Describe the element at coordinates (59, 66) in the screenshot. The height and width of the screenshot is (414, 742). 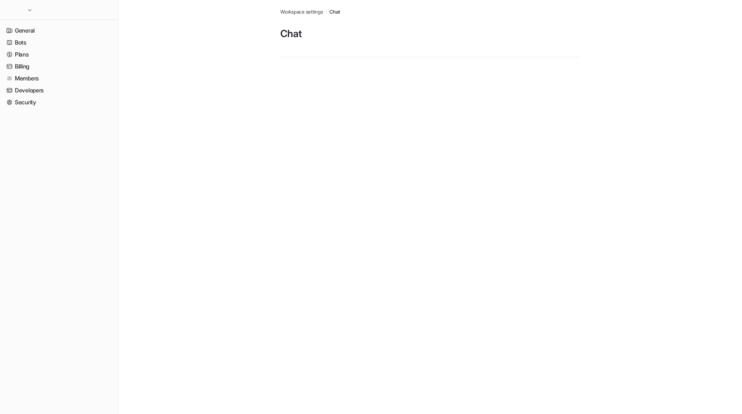
I see `a: Billing` at that location.